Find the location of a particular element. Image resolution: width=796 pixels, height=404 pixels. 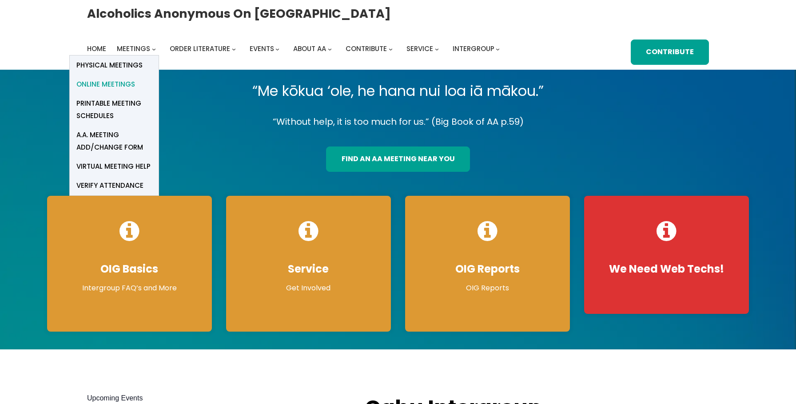

span: Intergroup is located at coordinates (473, 48).